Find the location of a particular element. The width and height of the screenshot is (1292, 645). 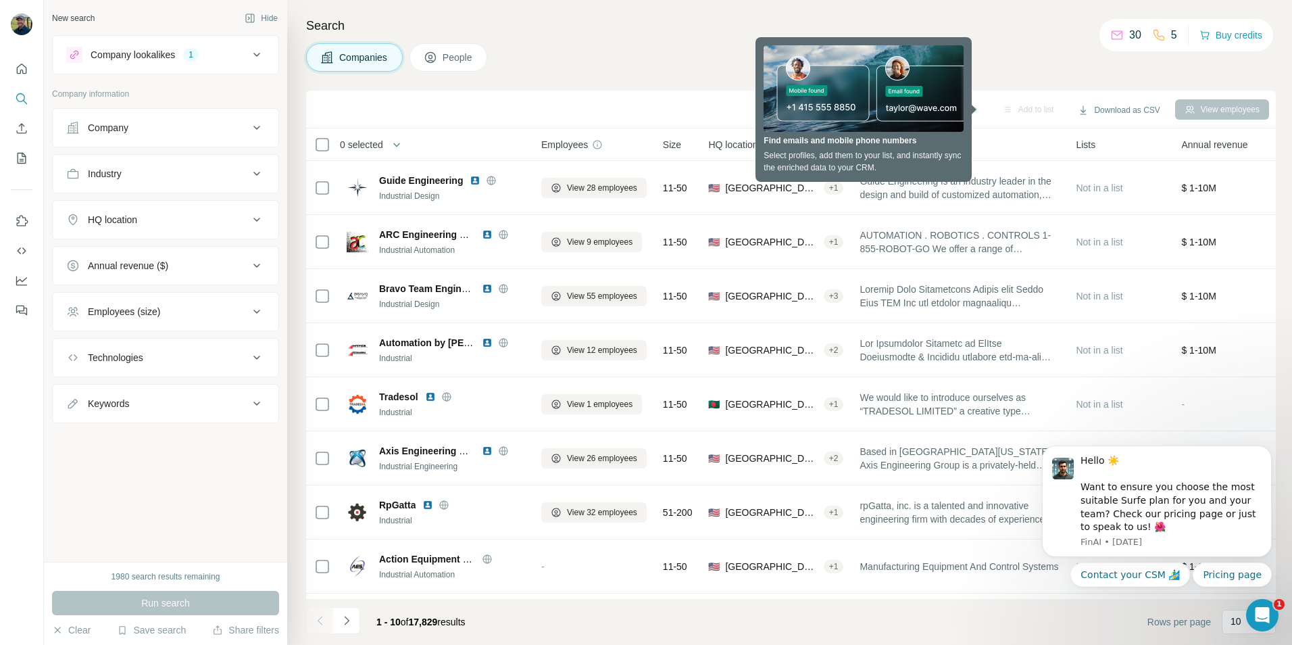

img: Profile image for FinAI is located at coordinates (41, 68).